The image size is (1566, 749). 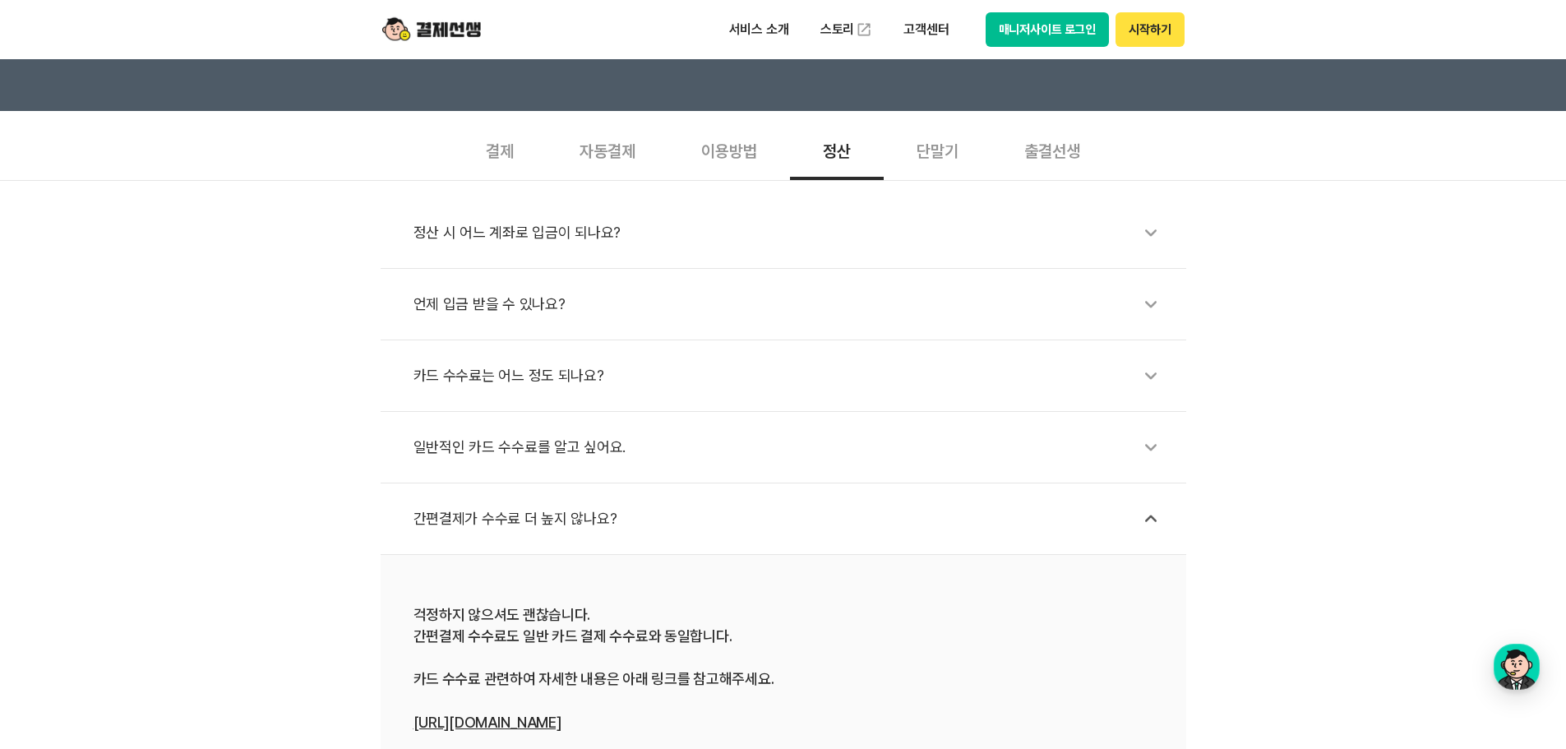 What do you see at coordinates (729, 150) in the screenshot?
I see `div: 이용방법` at bounding box center [729, 150].